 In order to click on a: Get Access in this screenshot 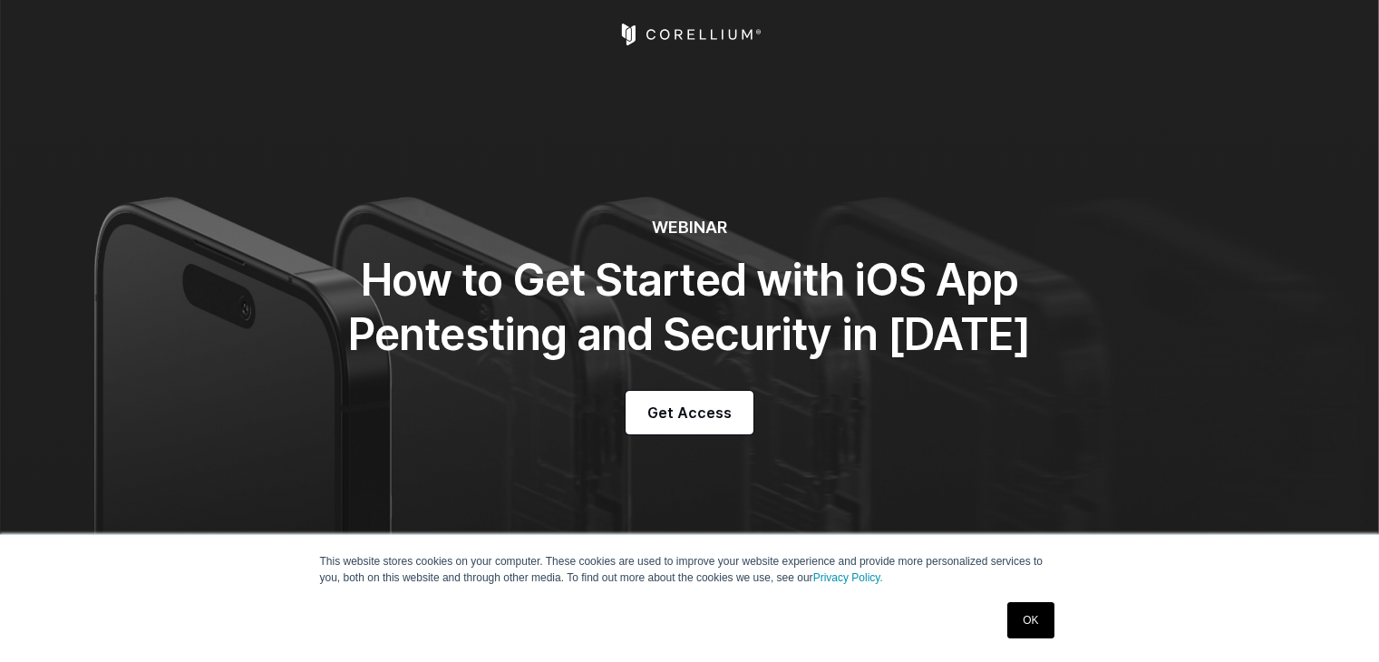, I will do `click(689, 413)`.